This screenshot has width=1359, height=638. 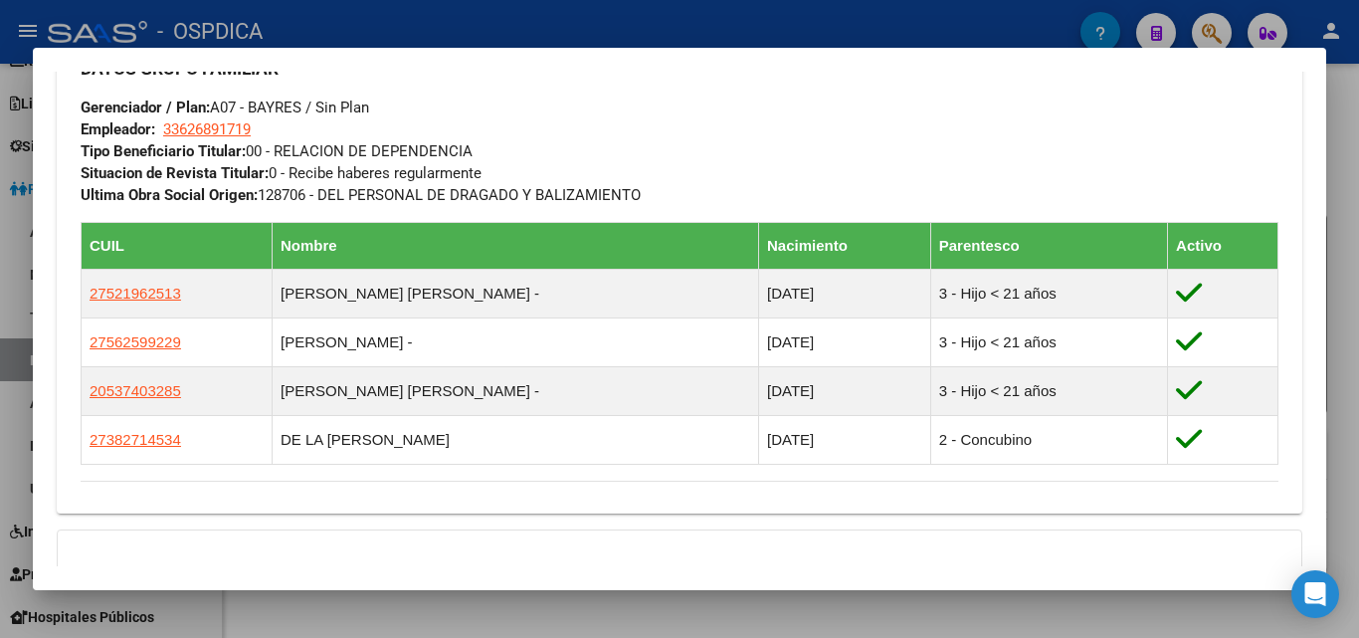 What do you see at coordinates (145, 107) in the screenshot?
I see `strong: Gerenciador / Plan:` at bounding box center [145, 107].